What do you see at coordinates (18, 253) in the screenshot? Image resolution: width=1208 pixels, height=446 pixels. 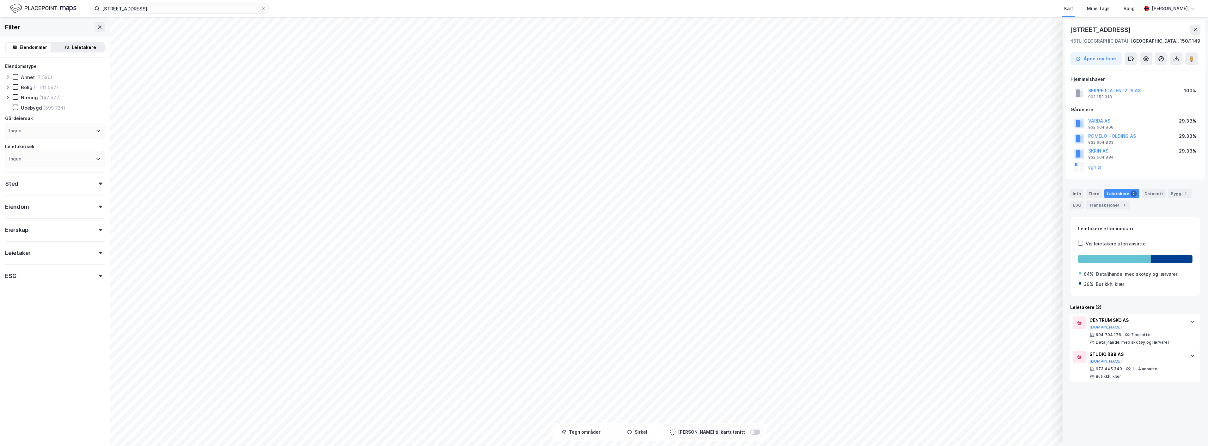 I see `div: Leietaker` at bounding box center [18, 253].